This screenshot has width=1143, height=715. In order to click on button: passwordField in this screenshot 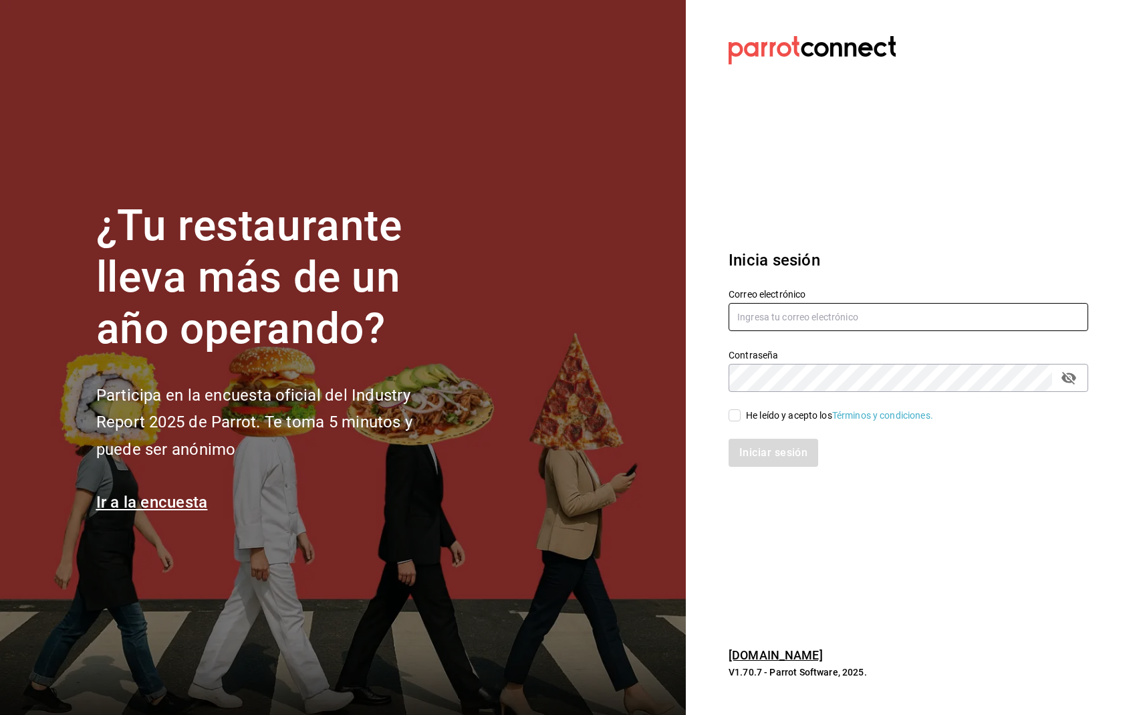, I will do `click(1069, 378)`.